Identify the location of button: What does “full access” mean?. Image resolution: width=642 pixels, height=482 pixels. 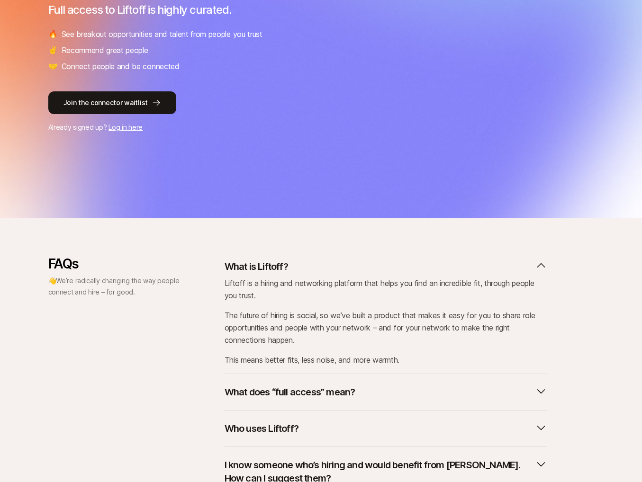
(385, 392).